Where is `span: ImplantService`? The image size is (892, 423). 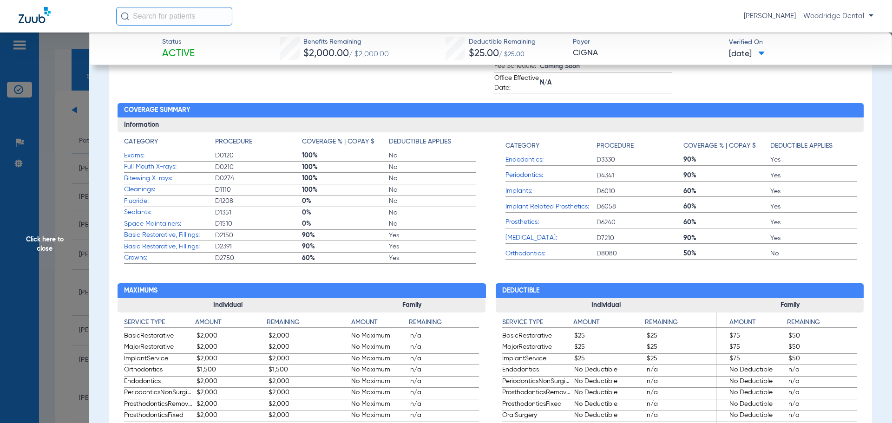 span: ImplantService is located at coordinates (158, 360).